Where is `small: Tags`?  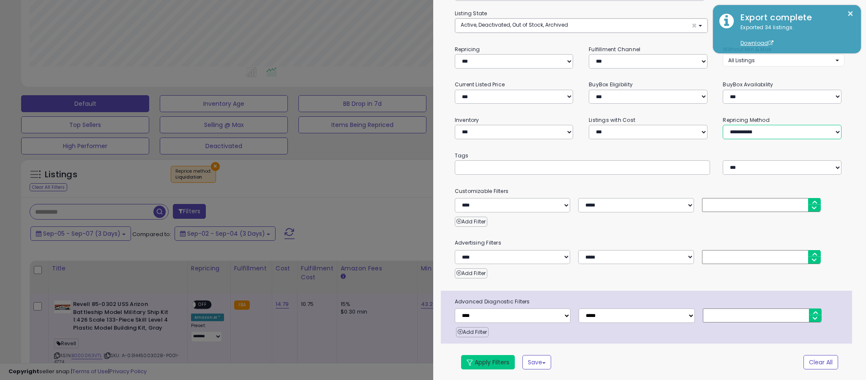 small: Tags is located at coordinates (650, 156).